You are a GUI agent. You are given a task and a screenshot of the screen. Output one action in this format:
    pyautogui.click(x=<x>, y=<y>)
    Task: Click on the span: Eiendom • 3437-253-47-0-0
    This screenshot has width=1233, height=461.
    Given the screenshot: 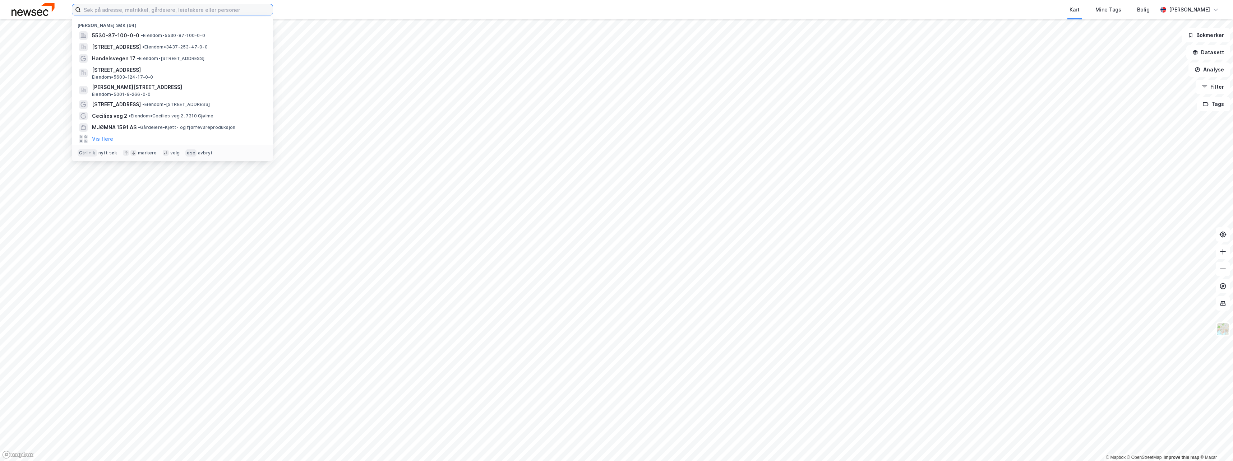 What is the action you would take?
    pyautogui.click(x=175, y=47)
    